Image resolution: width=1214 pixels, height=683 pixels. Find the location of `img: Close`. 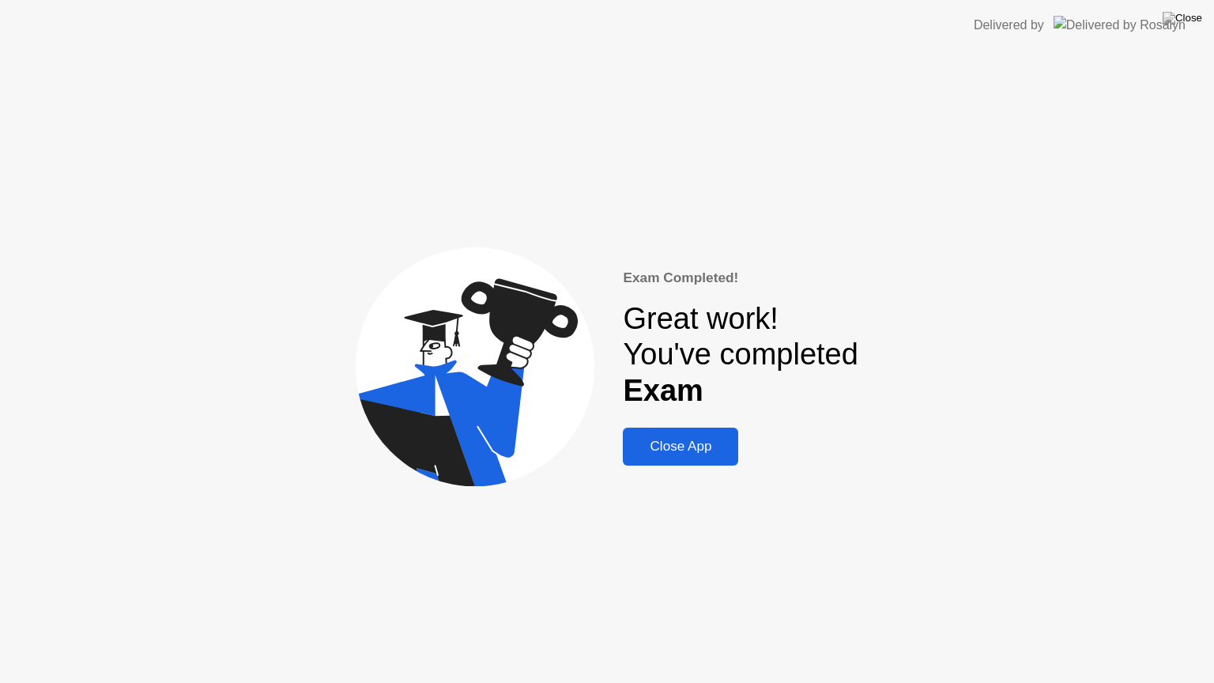

img: Close is located at coordinates (1183, 18).